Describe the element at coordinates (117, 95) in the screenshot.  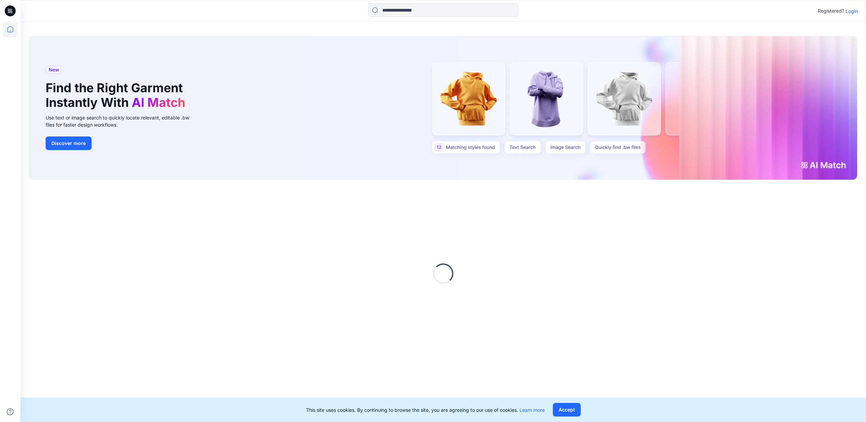
I see `h1: Find the Right Garment Instantly With` at that location.